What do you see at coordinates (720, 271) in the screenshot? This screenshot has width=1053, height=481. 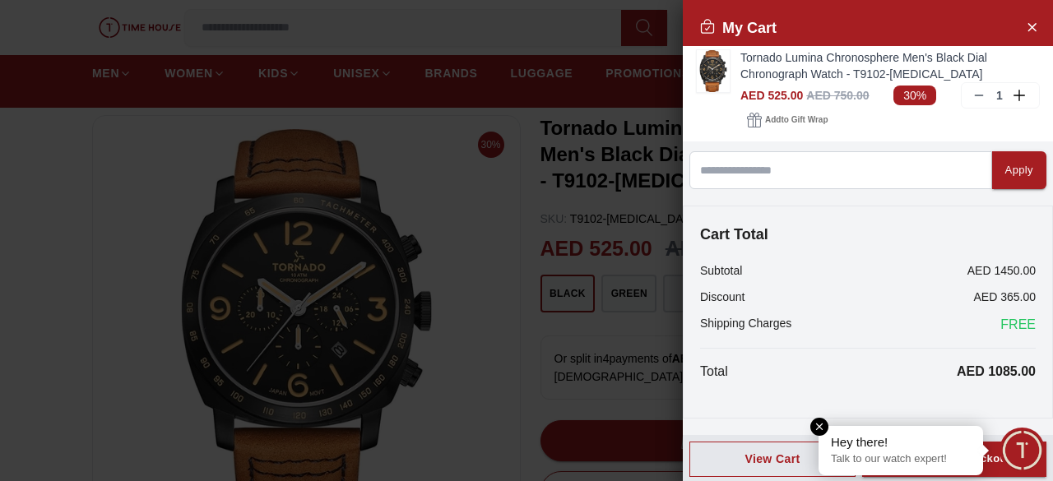 I see `p: Subtotal` at bounding box center [720, 271].